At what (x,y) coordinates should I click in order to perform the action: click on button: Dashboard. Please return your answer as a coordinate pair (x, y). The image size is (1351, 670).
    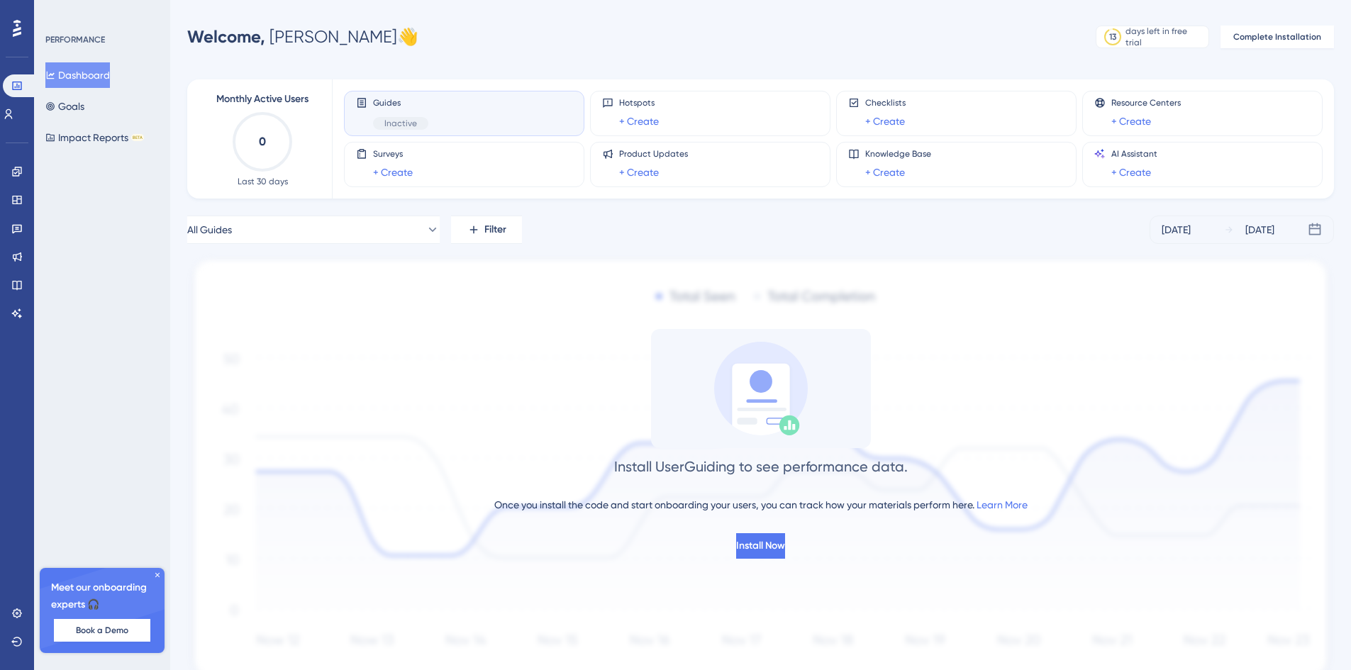
    Looking at the image, I should click on (77, 75).